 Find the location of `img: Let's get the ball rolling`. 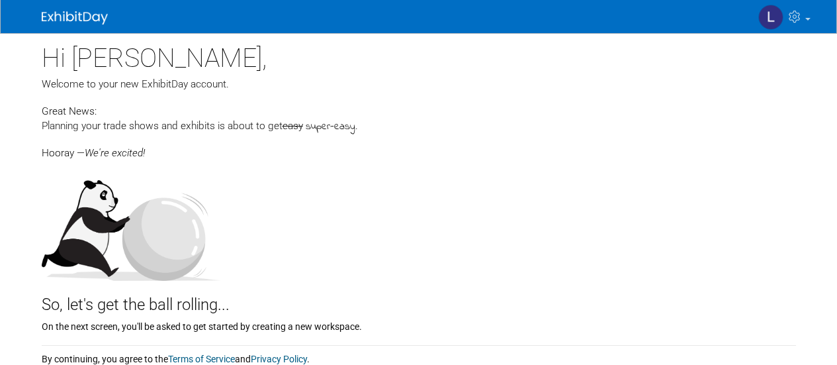

img: Let's get the ball rolling is located at coordinates (131, 224).